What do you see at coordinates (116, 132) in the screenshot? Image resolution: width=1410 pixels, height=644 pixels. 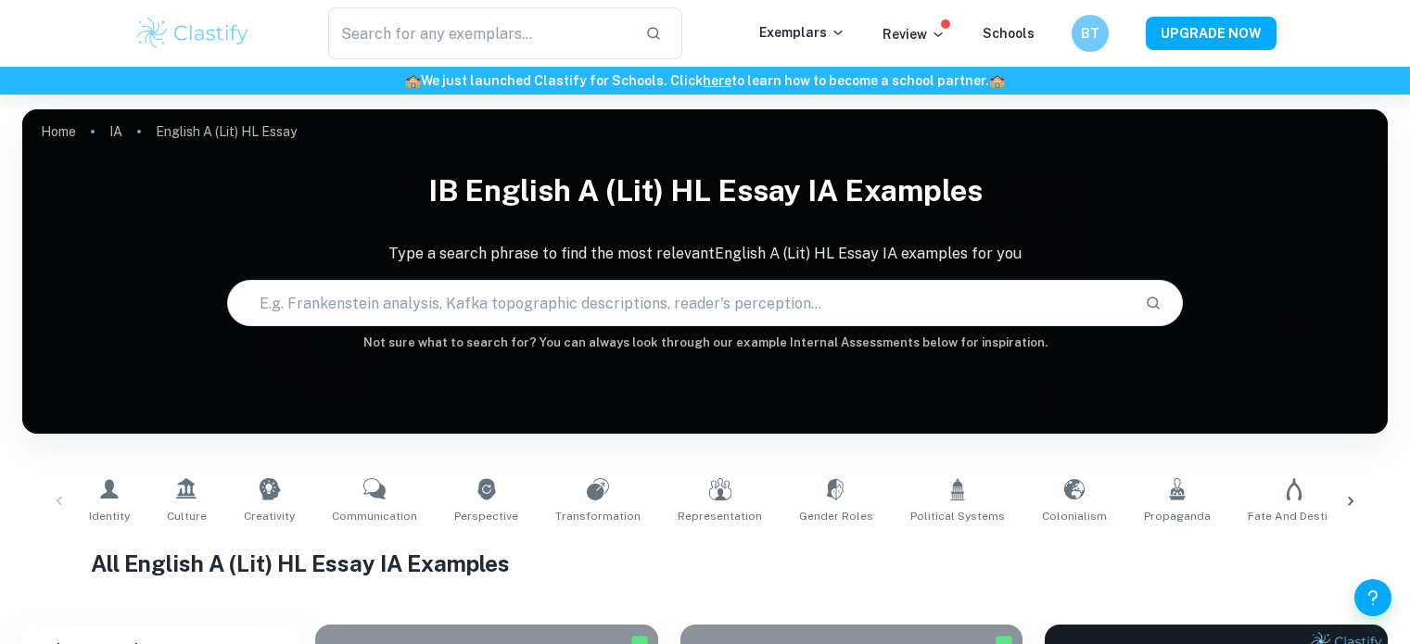 I see `a: IA` at bounding box center [116, 132].